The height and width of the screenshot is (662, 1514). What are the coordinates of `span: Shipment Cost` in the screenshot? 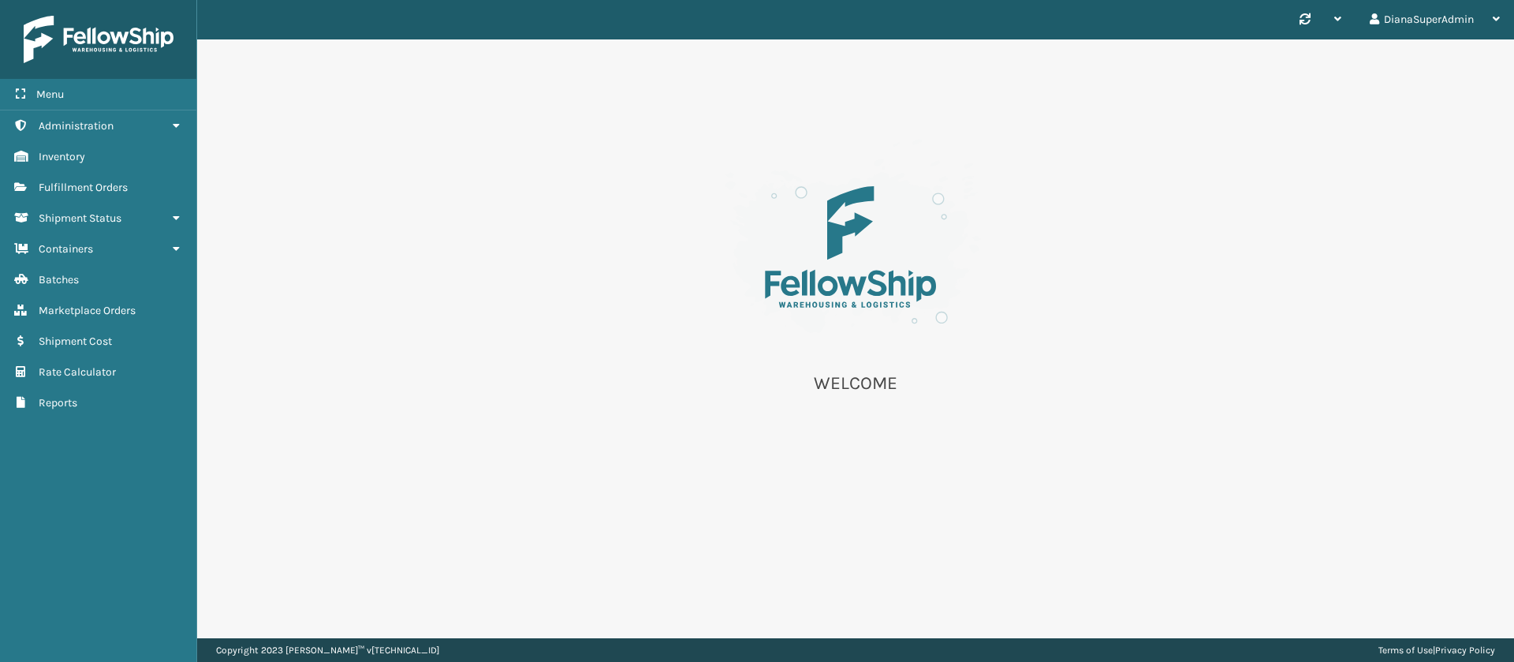 It's located at (75, 341).